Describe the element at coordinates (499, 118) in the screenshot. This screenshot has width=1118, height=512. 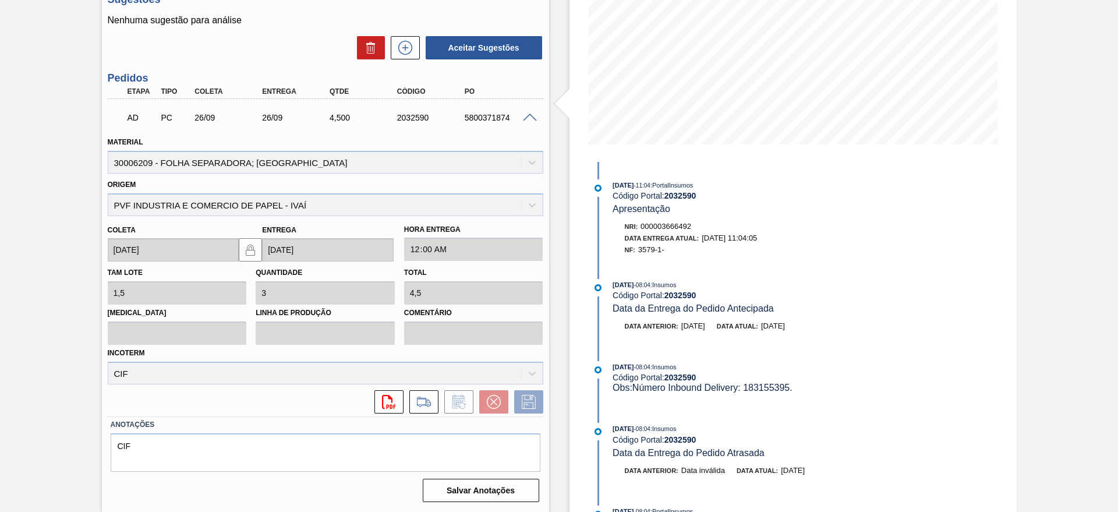
I see `div: 5800371874` at that location.